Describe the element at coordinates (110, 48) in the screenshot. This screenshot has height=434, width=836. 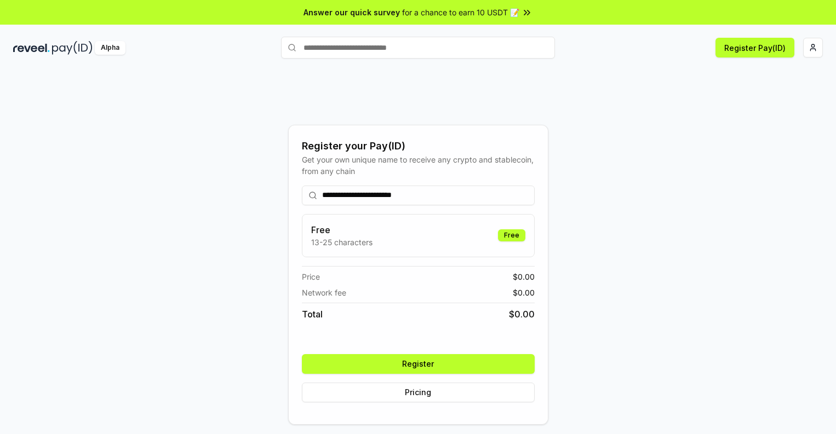
I see `div: Alpha` at that location.